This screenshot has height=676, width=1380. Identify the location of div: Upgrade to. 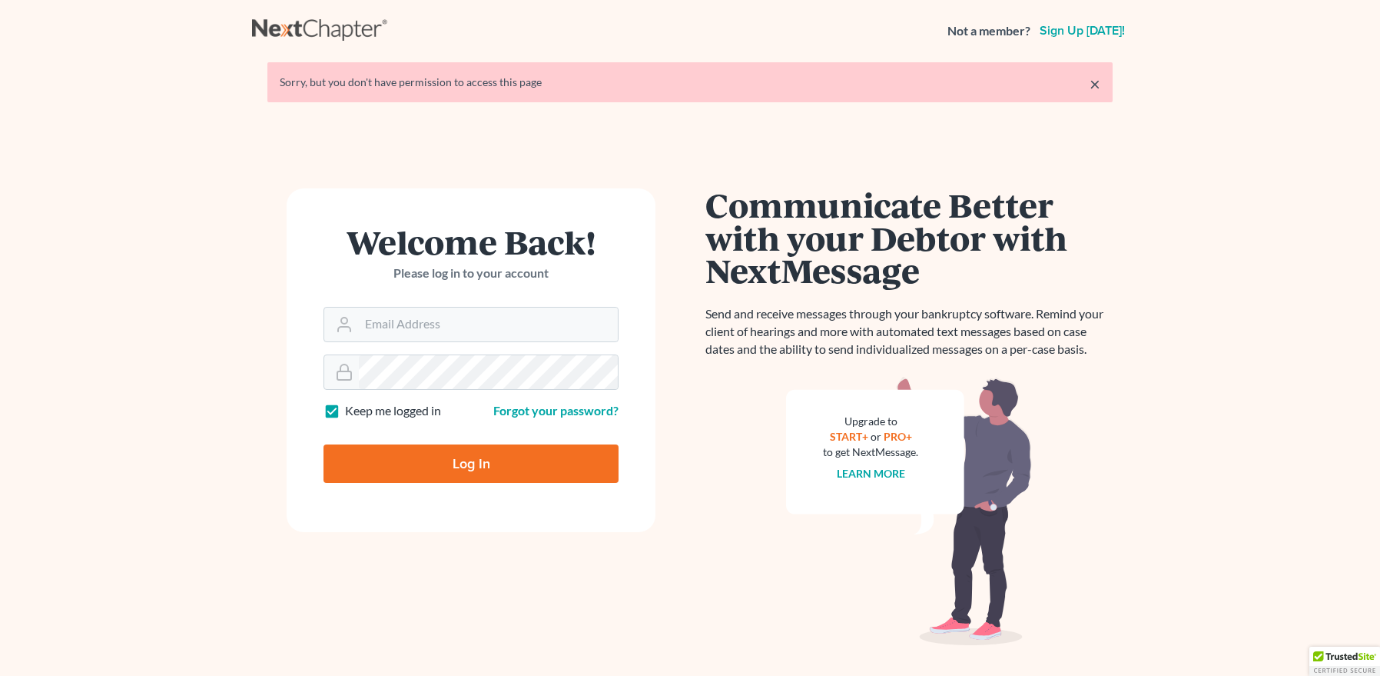
(871, 421).